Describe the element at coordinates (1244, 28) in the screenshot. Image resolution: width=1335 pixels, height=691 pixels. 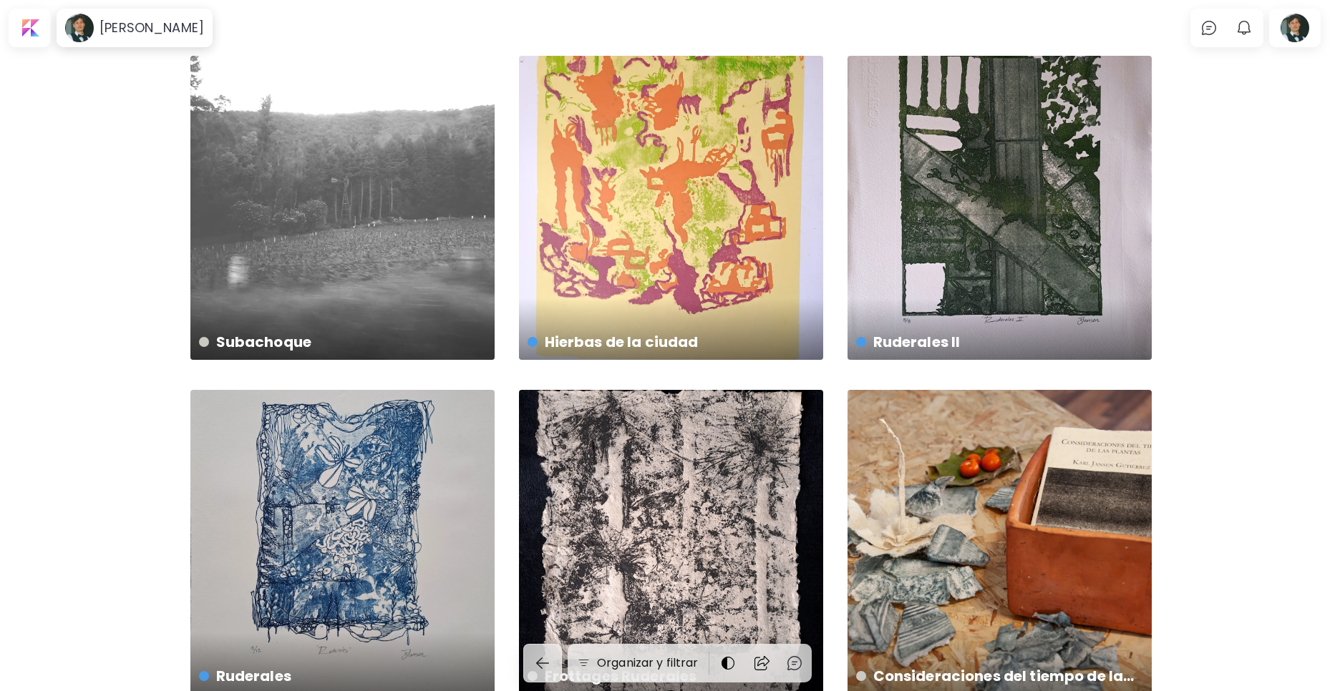
I see `button: bellIcon` at that location.